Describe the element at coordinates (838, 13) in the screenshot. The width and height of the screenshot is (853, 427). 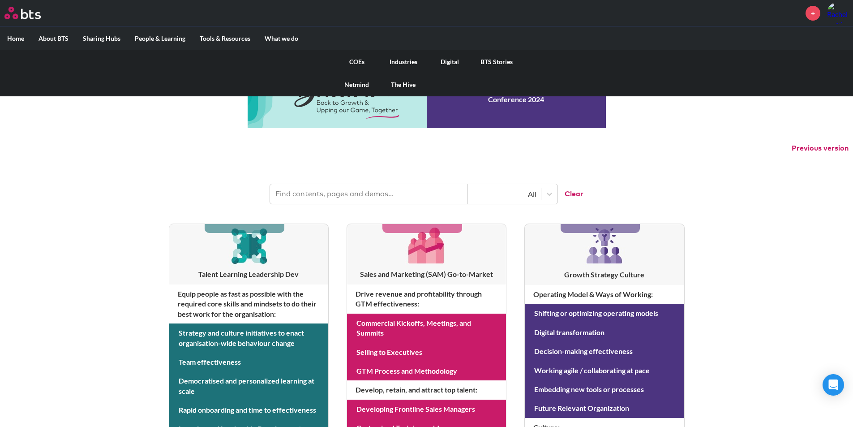
I see `img: Rachel Burris` at that location.